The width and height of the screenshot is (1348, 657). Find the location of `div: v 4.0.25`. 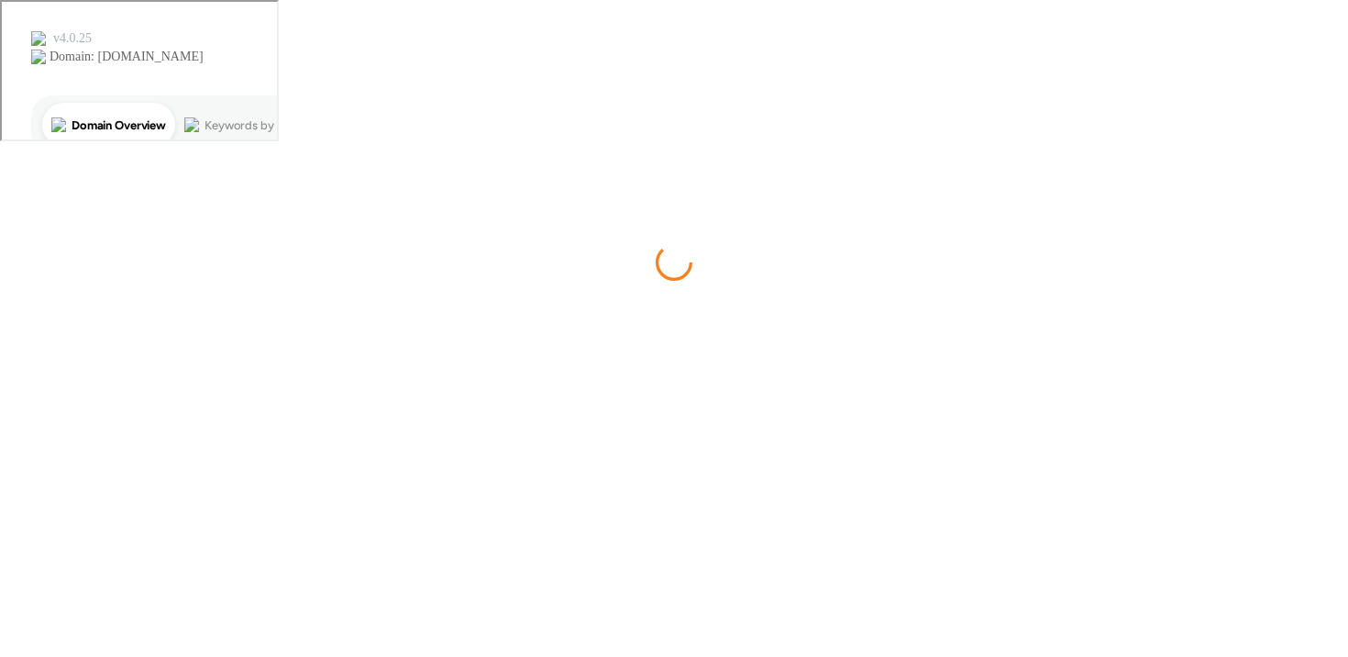

div: v 4.0.25 is located at coordinates (71, 37).